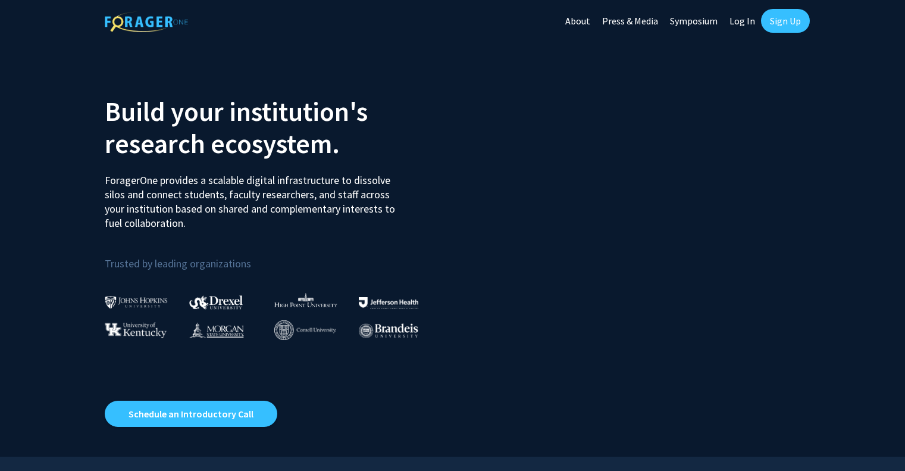 The image size is (905, 471). I want to click on img: Brandeis University, so click(389, 330).